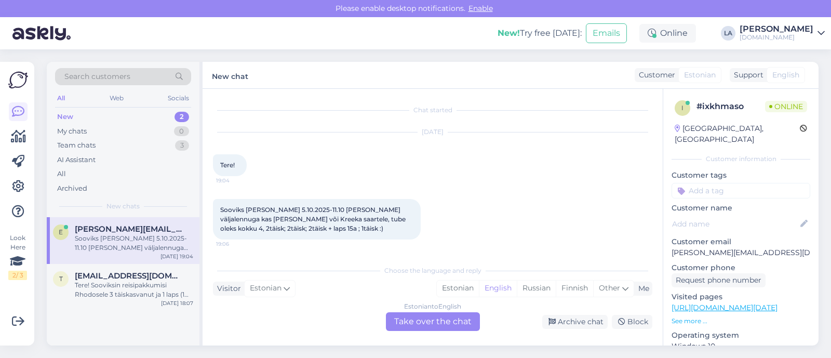 This screenshot has height=358, width=831. Describe the element at coordinates (72, 189) in the screenshot. I see `div: Archived` at that location.